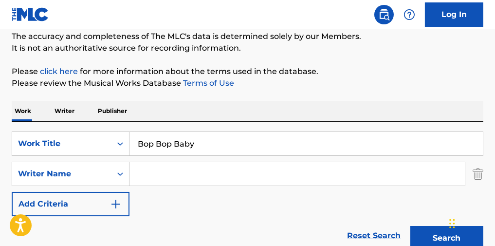  I want to click on button: Add Criteria, so click(71, 204).